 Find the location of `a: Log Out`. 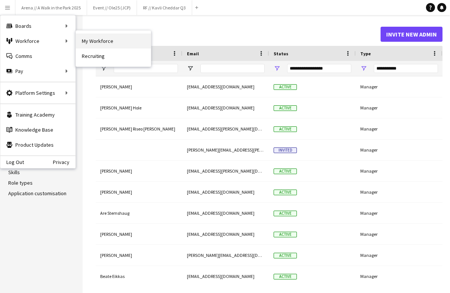

a: Log Out is located at coordinates (12, 162).